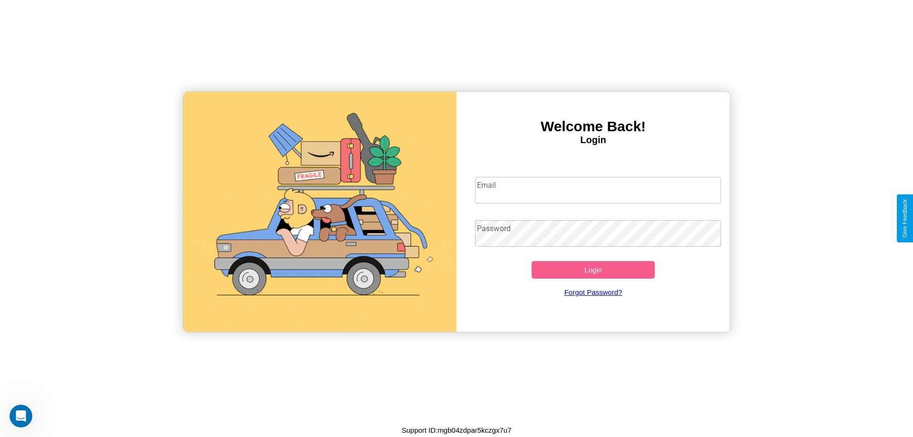 Image resolution: width=913 pixels, height=437 pixels. Describe the element at coordinates (593, 292) in the screenshot. I see `a: Forgot Password?` at that location.